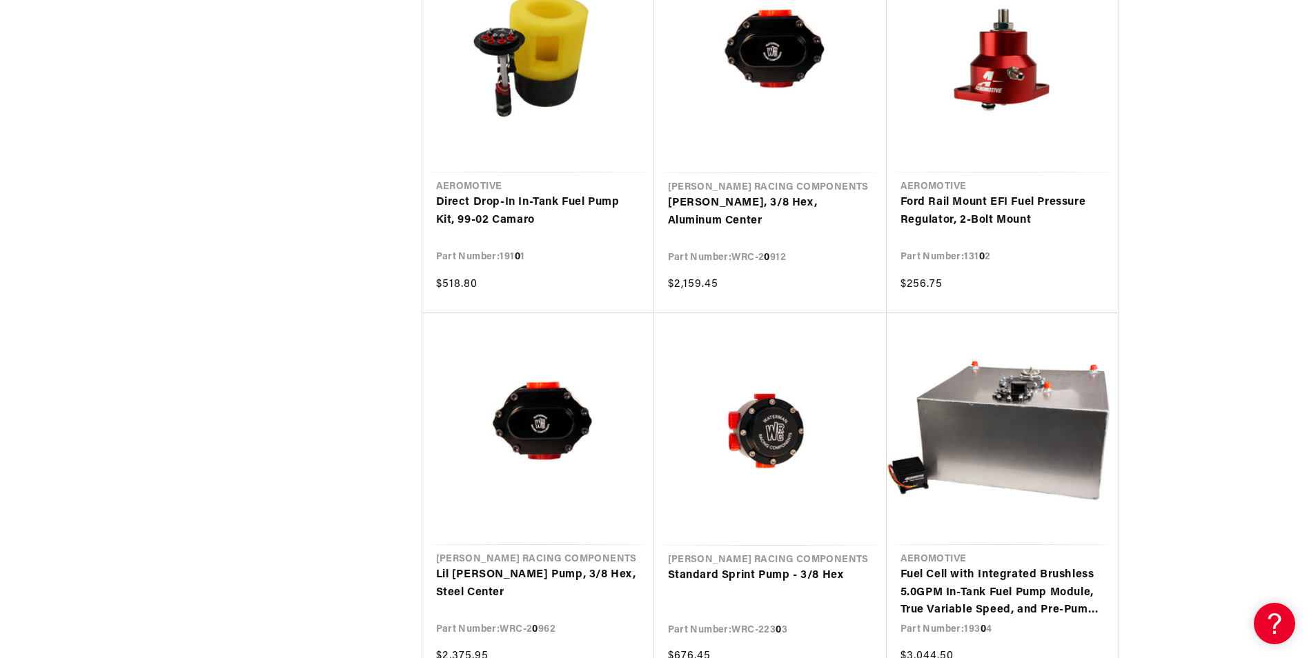  Describe the element at coordinates (770, 576) in the screenshot. I see `a: Standard Sprint Pump - 3/8 Hex` at that location.